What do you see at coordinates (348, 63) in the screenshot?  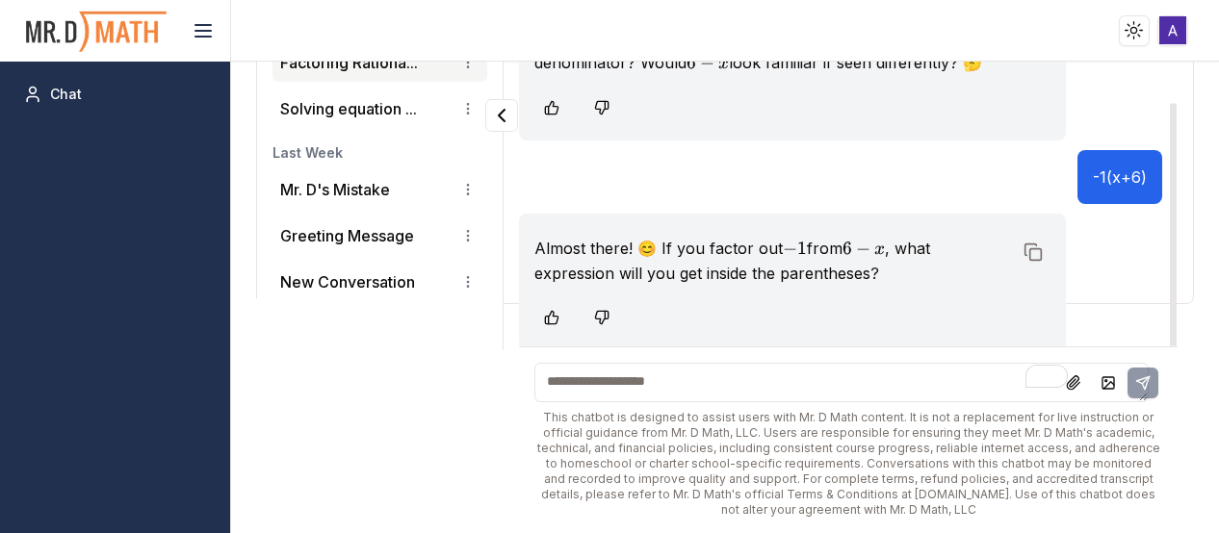 I see `button: Factoring Rationa...` at bounding box center [348, 63].